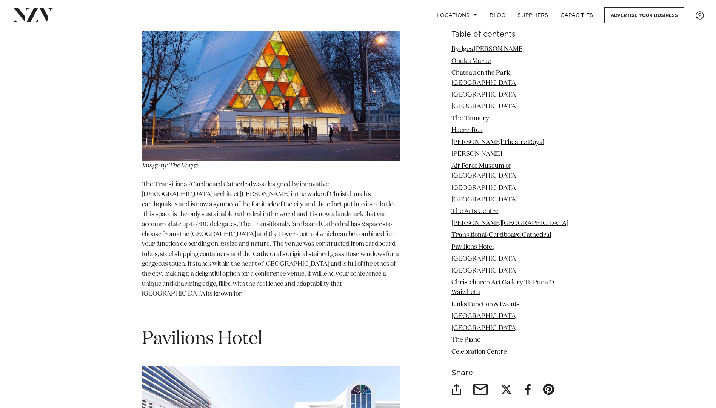  What do you see at coordinates (466, 340) in the screenshot?
I see `a: The Piano` at bounding box center [466, 340].